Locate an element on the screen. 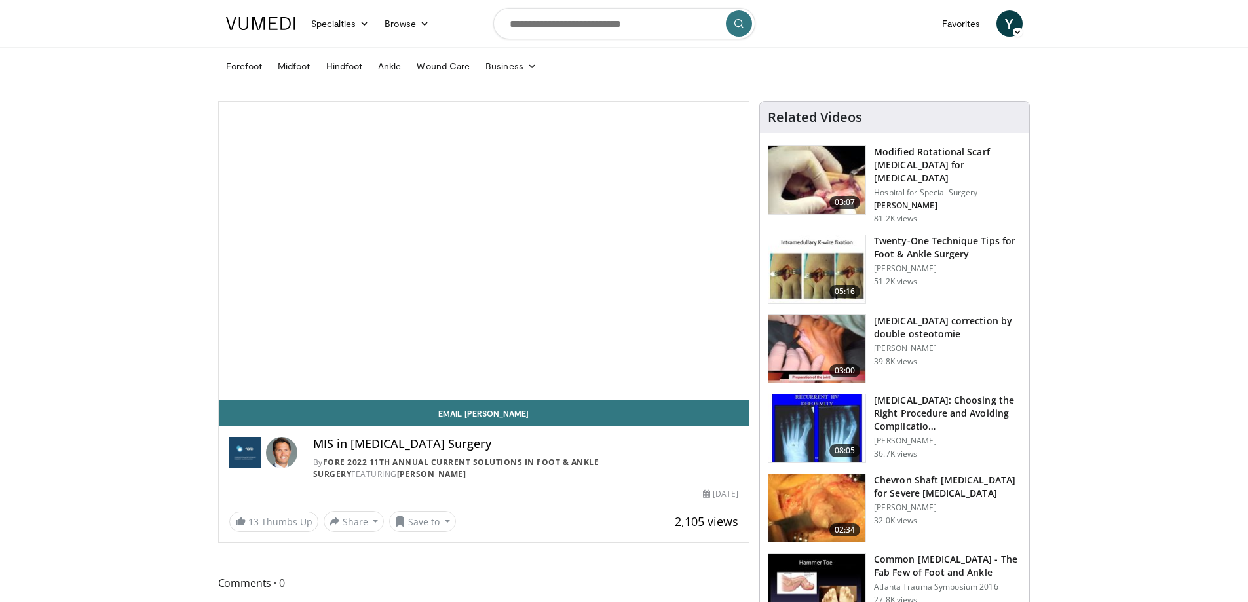 Image resolution: width=1248 pixels, height=602 pixels. span: 03:07 is located at coordinates (845, 202).